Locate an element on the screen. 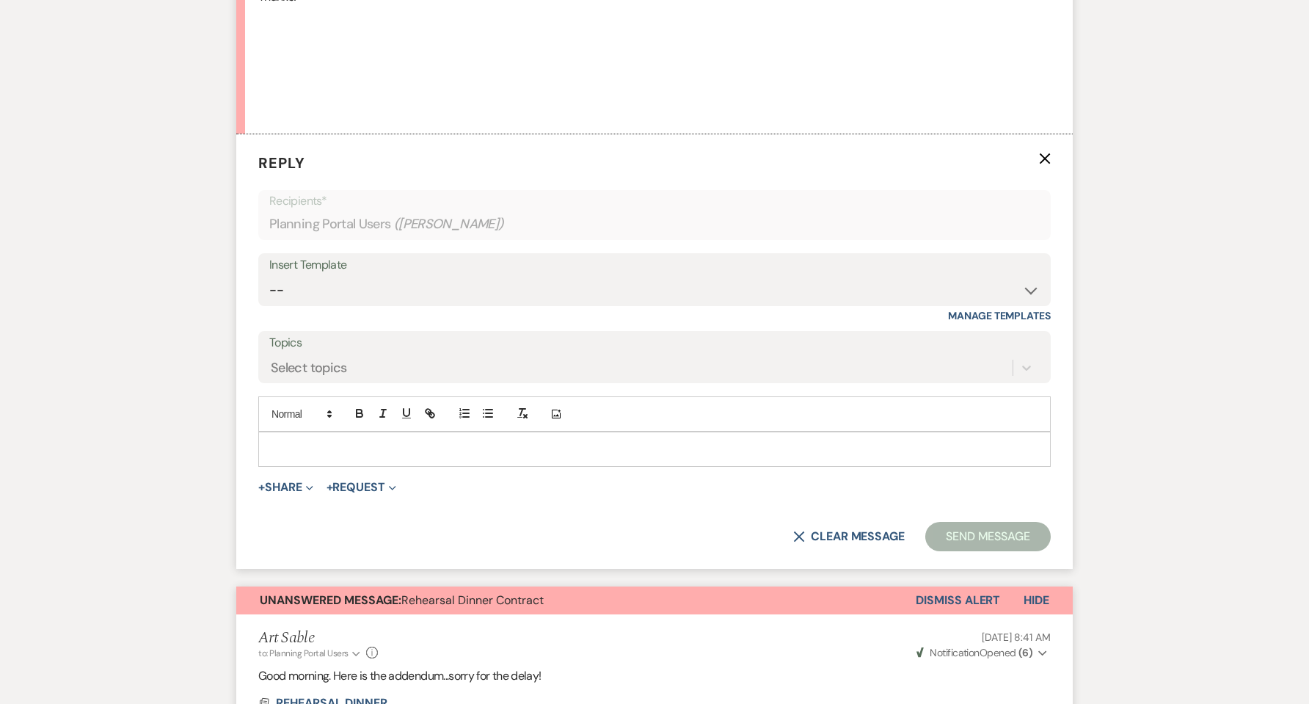  a: Manage Templates is located at coordinates (1000, 316).